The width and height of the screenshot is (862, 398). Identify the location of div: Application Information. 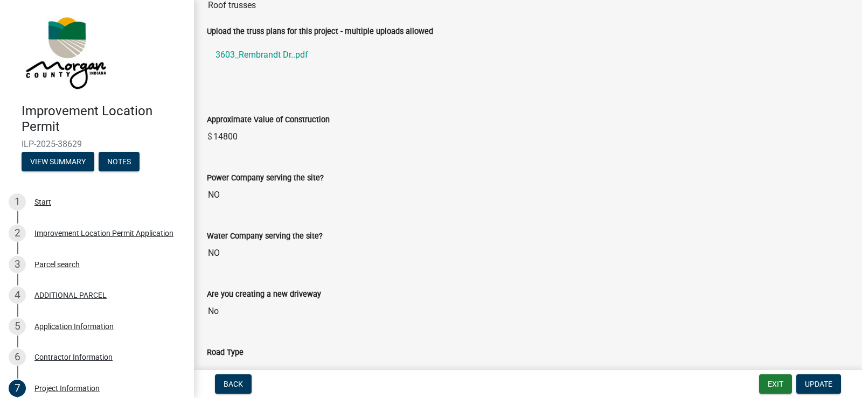
(74, 327).